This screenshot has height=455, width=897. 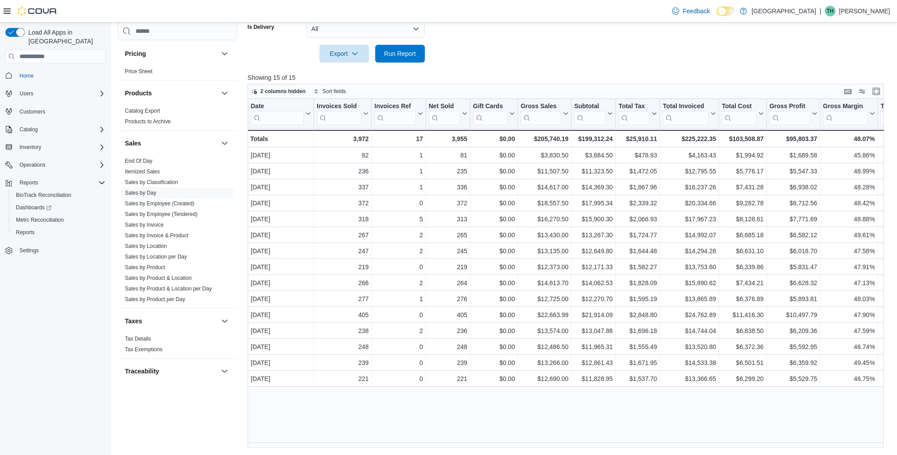 I want to click on span: Sales by Product & Location per Day, so click(x=168, y=288).